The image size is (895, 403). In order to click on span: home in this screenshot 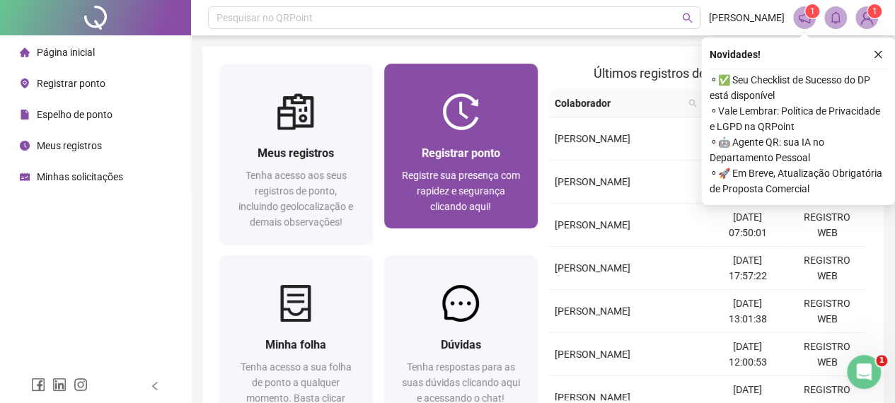, I will do `click(25, 52)`.